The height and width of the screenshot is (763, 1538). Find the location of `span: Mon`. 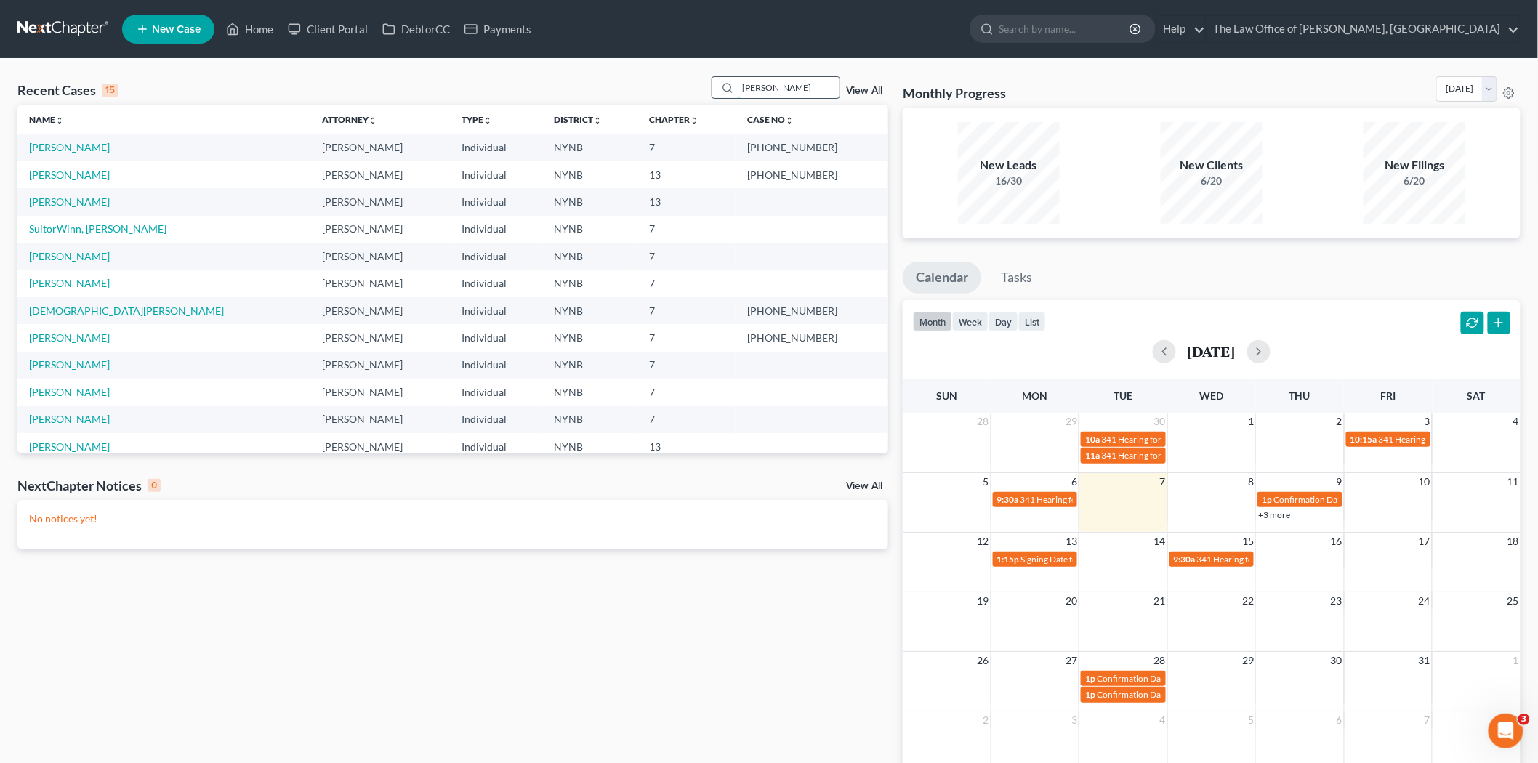

span: Mon is located at coordinates (1035, 395).